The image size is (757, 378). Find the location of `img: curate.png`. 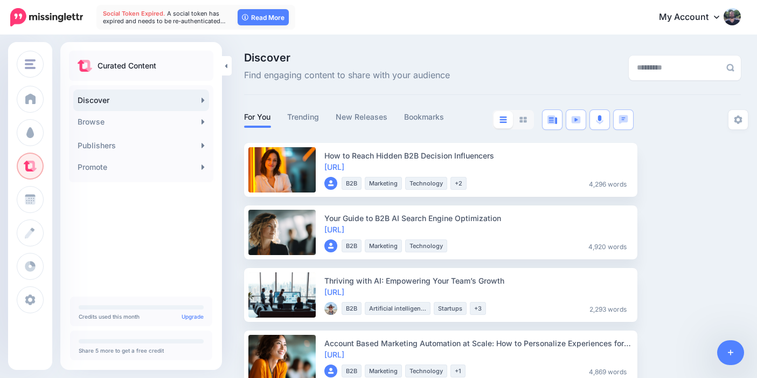

img: curate.png is located at coordinates (85, 66).